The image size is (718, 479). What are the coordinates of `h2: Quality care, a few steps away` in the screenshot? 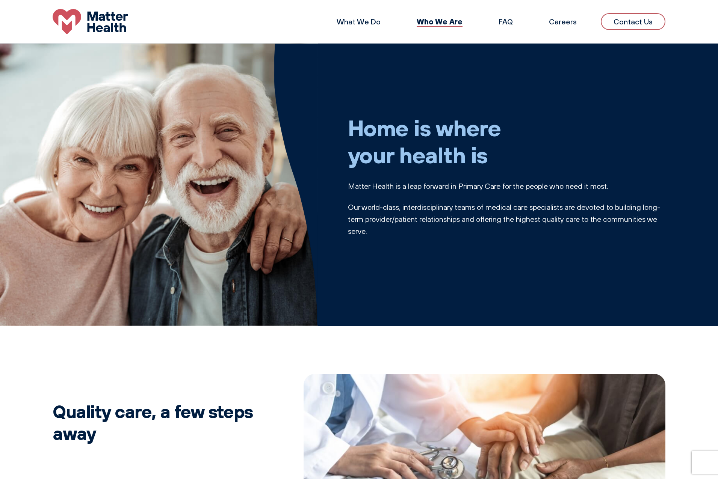 It's located at (154, 422).